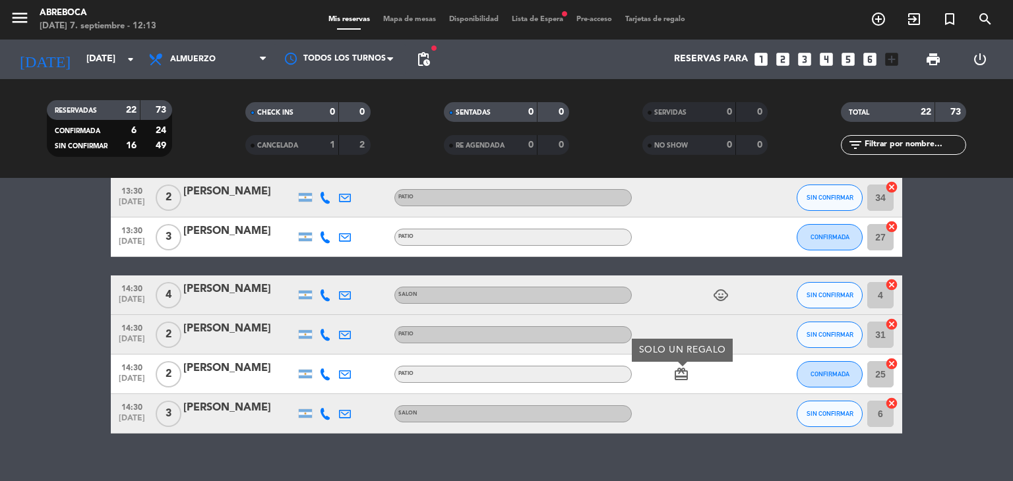  Describe the element at coordinates (410, 19) in the screenshot. I see `span: Mapa de mesas` at that location.